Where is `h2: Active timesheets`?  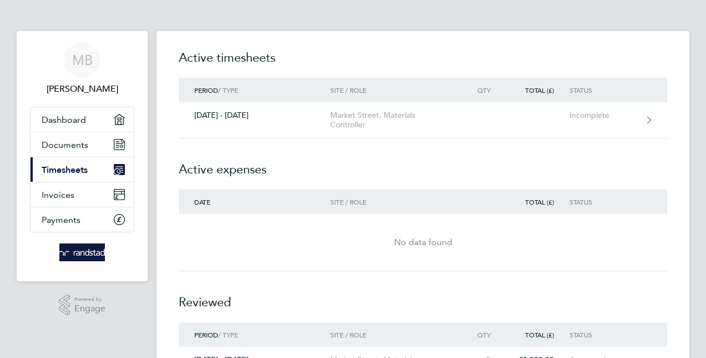
h2: Active timesheets is located at coordinates (423, 63).